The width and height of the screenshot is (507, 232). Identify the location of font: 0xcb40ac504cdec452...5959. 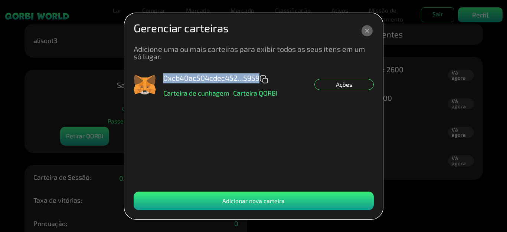
(211, 78).